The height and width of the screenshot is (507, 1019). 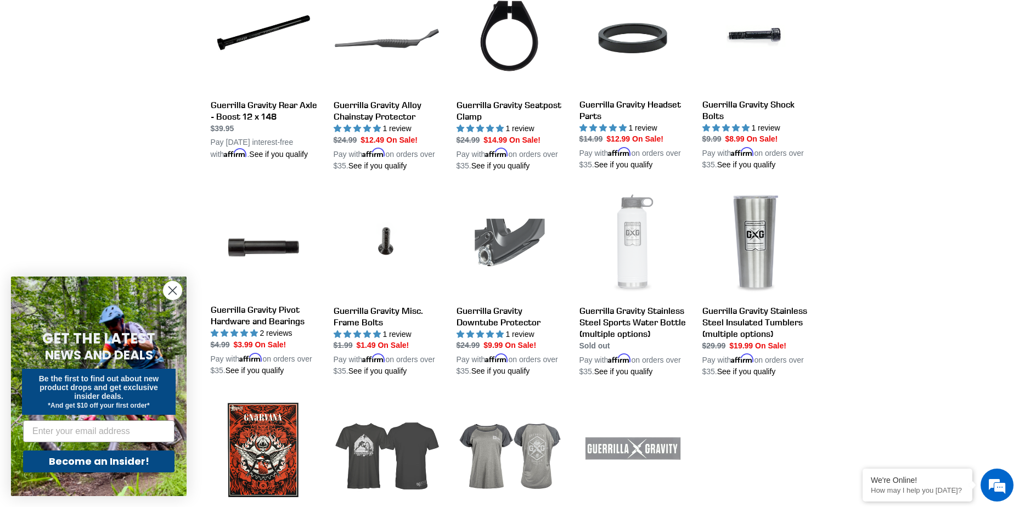 What do you see at coordinates (172, 290) in the screenshot?
I see `button: Close dialog` at bounding box center [172, 290].